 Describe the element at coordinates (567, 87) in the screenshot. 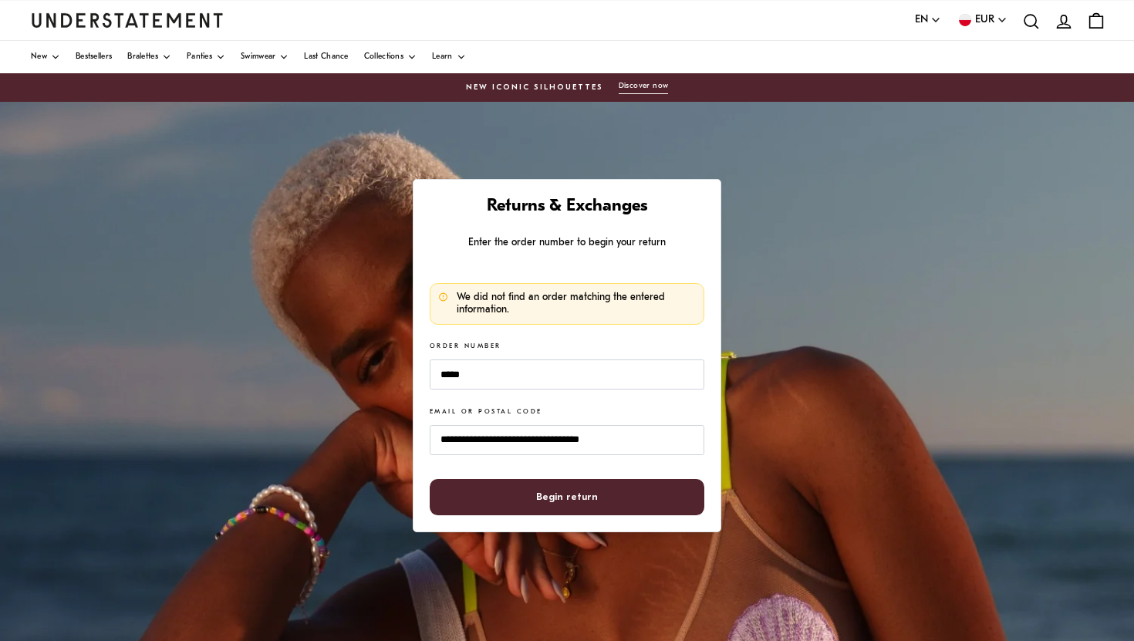

I see `a: New Iconic SilhouettesDiscover now` at that location.